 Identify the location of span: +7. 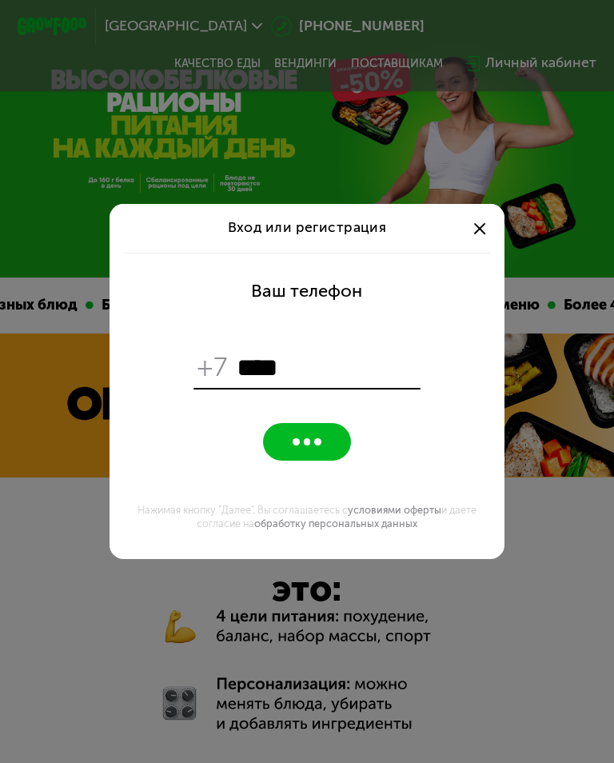
(213, 368).